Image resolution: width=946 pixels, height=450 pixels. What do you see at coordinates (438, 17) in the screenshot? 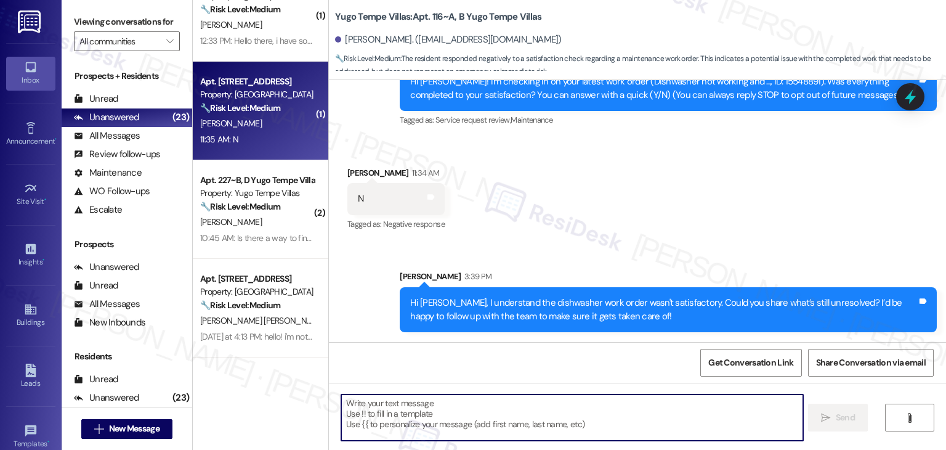
I see `b: Yugo Tempe Villas: Apt. 116~A, B Yugo Tempe Villas` at bounding box center [438, 17].